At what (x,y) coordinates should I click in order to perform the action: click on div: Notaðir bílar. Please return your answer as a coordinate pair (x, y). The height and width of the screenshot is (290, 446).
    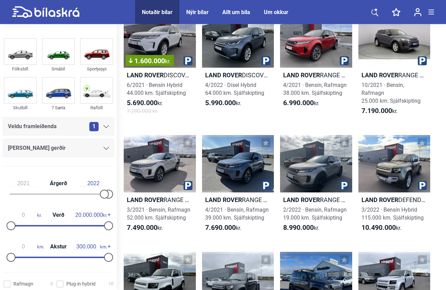
    Looking at the image, I should click on (157, 12).